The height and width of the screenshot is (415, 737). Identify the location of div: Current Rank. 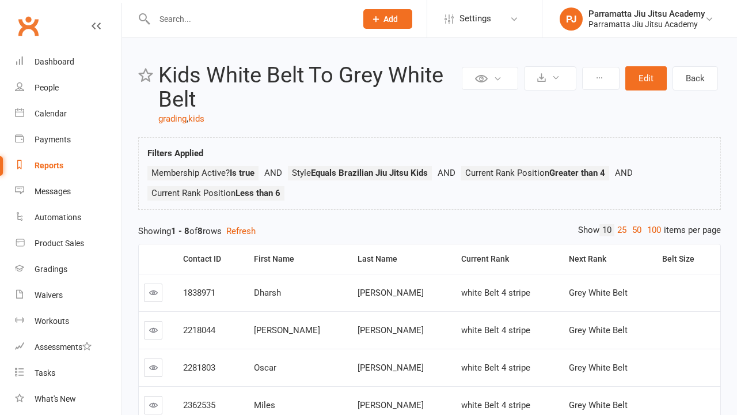
(508, 259).